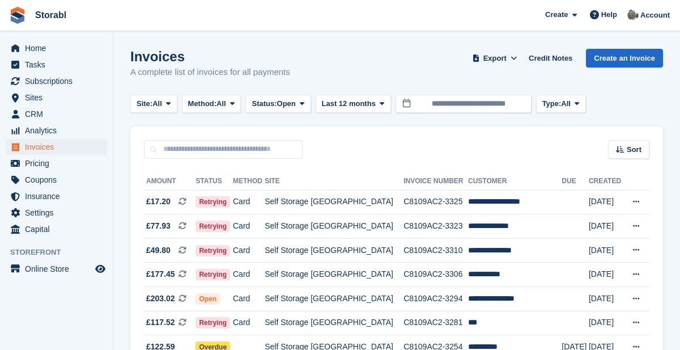 This screenshot has width=680, height=350. I want to click on th: Status, so click(214, 181).